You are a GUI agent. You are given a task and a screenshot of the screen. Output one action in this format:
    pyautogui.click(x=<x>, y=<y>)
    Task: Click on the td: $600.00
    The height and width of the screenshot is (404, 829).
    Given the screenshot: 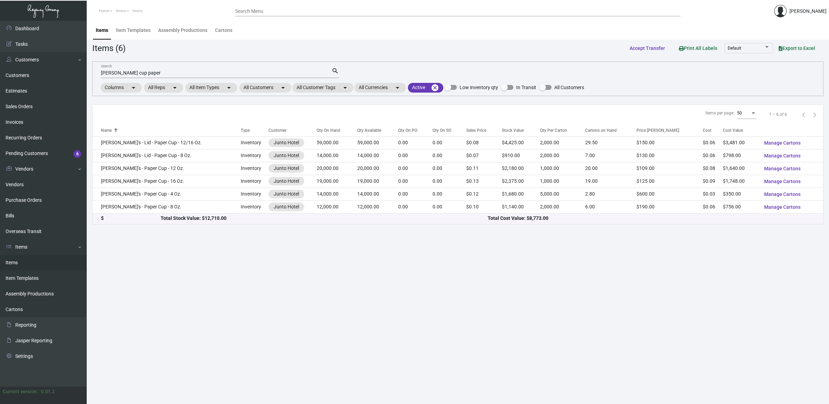 What is the action you would take?
    pyautogui.click(x=669, y=194)
    